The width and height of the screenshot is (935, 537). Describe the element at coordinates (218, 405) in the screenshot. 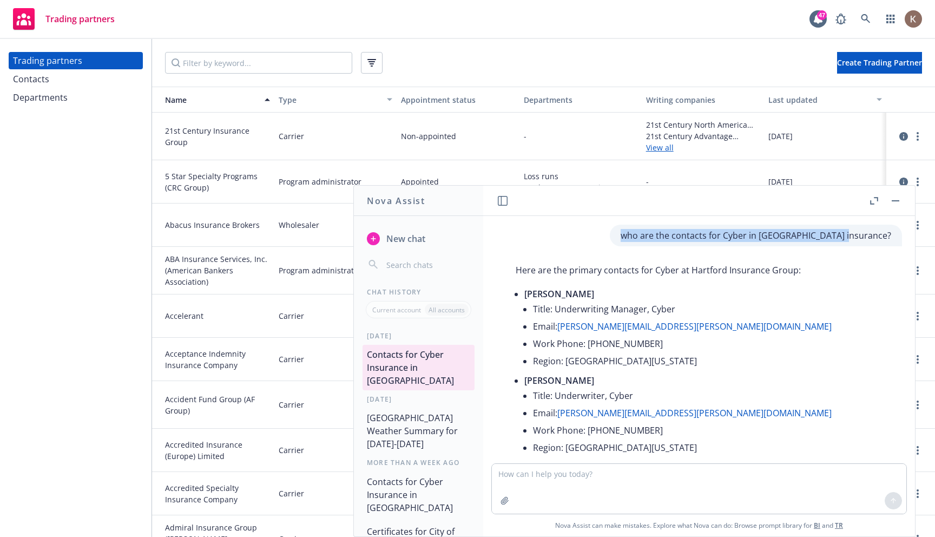

I see `span: Accident Fund Group (AF Group)` at that location.